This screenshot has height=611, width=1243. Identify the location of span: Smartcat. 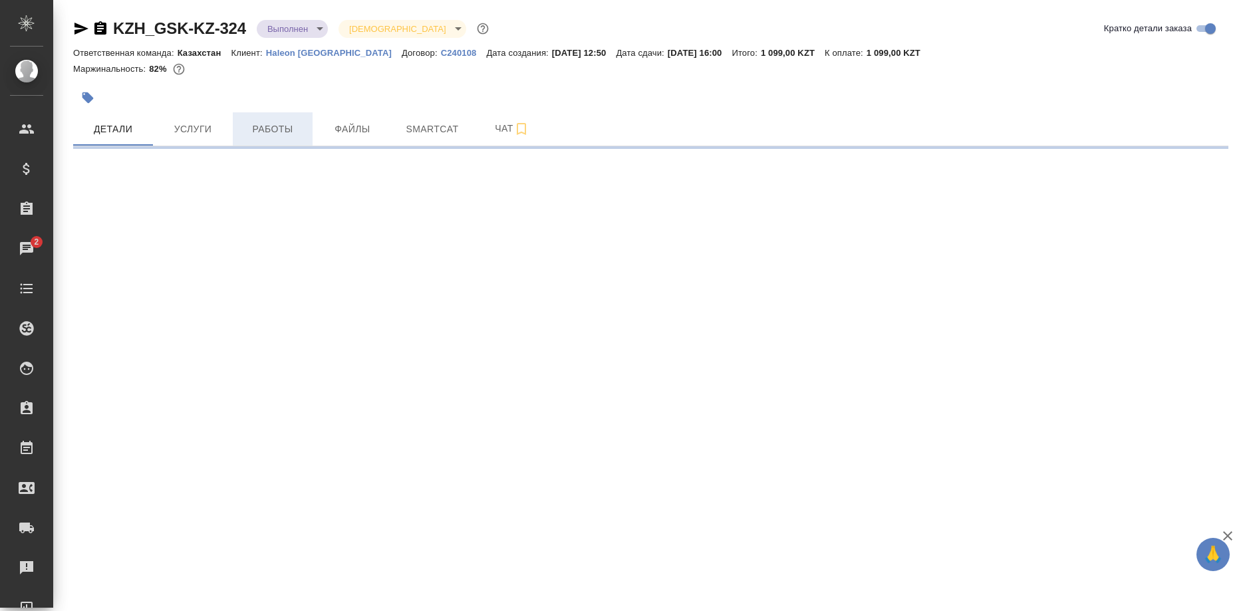
(432, 129).